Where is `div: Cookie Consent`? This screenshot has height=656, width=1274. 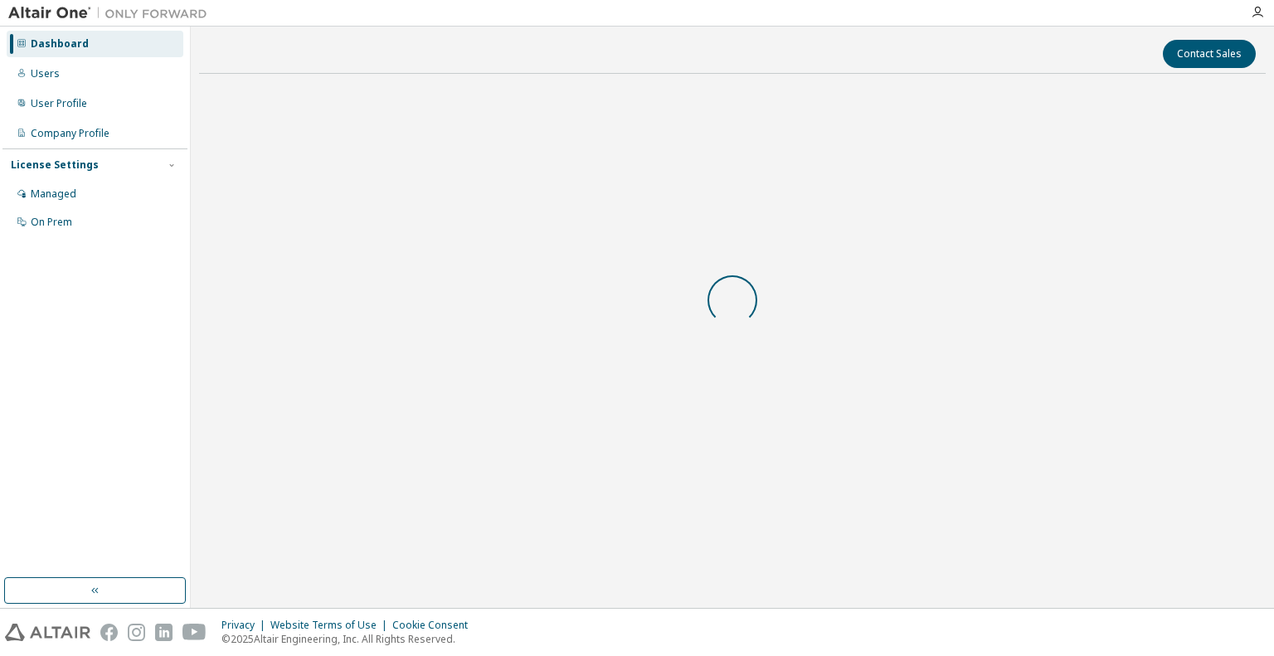
div: Cookie Consent is located at coordinates (435, 626).